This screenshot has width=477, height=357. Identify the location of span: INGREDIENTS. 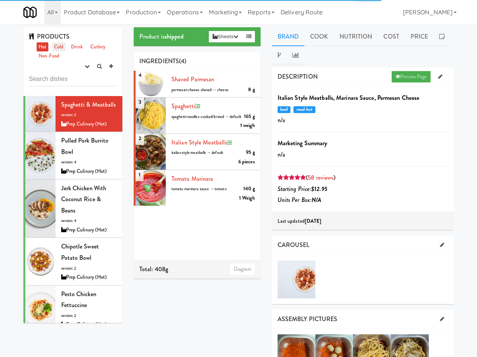
(159, 61).